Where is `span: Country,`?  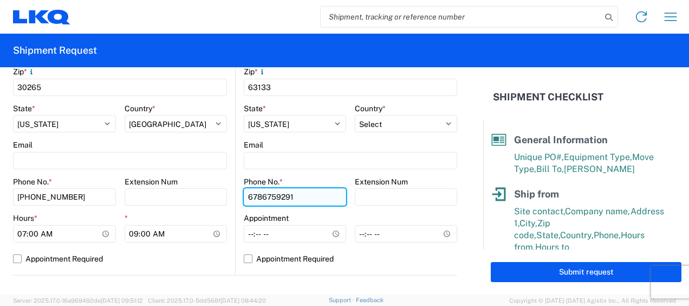 span: Country, is located at coordinates (577, 235).